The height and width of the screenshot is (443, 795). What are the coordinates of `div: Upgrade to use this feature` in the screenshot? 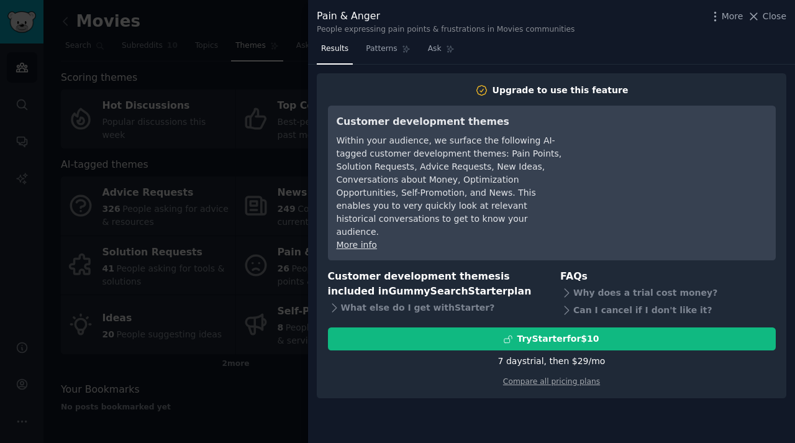 It's located at (560, 90).